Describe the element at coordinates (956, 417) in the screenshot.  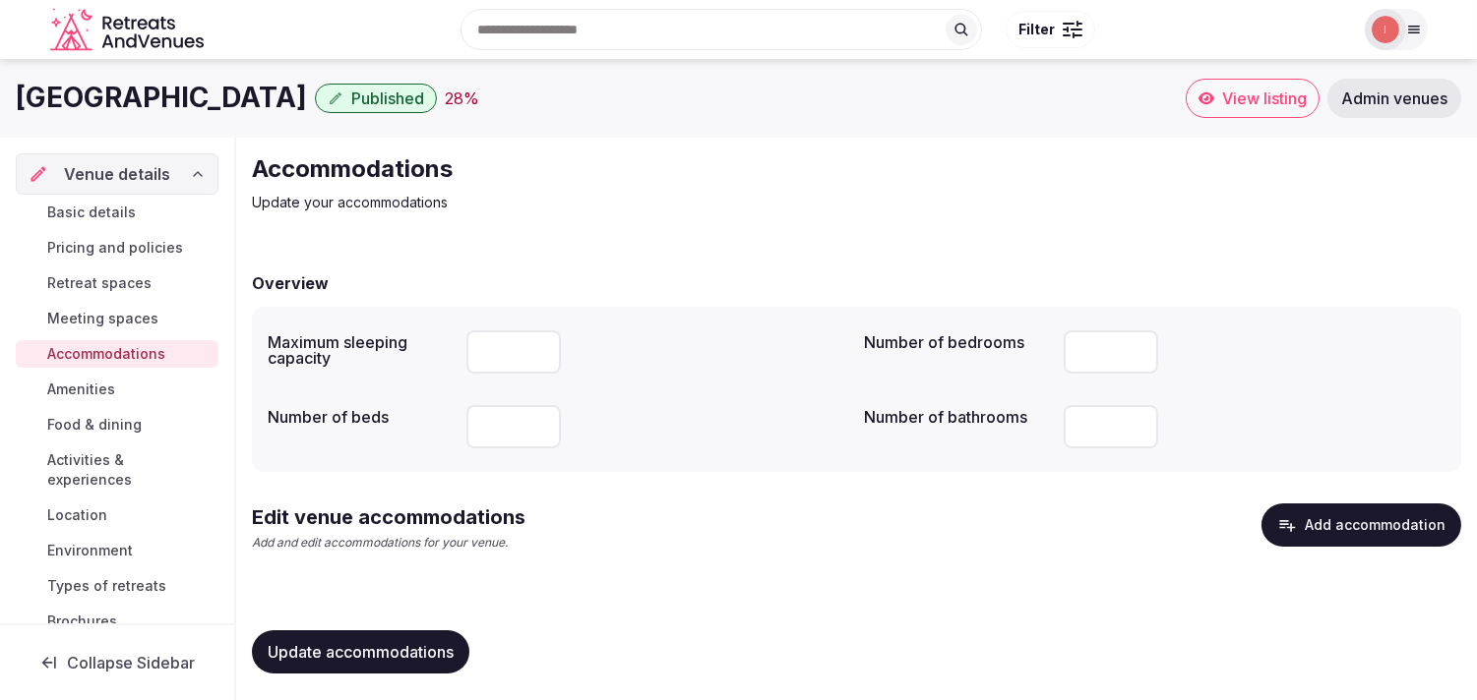
I see `label: Number of bathrooms` at that location.